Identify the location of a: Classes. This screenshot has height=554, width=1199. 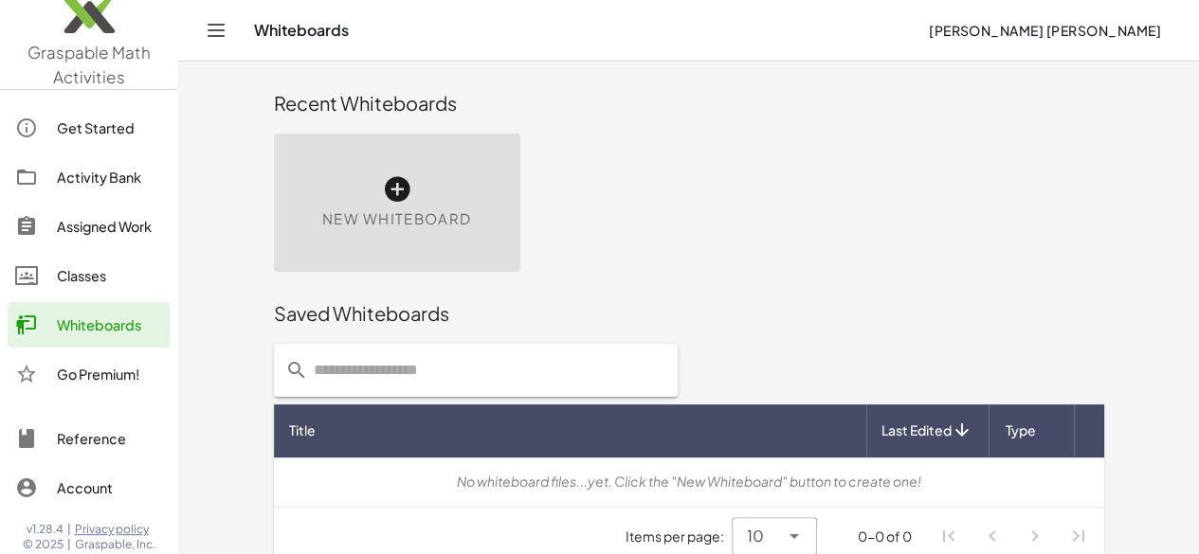
(88, 276).